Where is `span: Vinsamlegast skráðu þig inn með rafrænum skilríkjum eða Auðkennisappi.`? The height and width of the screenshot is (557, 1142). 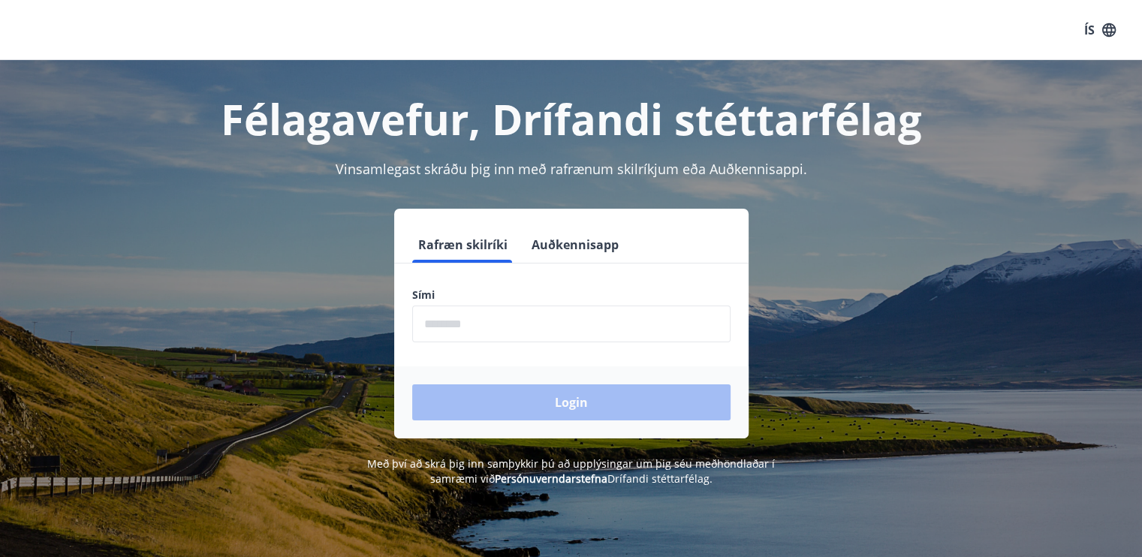
span: Vinsamlegast skráðu þig inn með rafrænum skilríkjum eða Auðkennisappi. is located at coordinates (571, 169).